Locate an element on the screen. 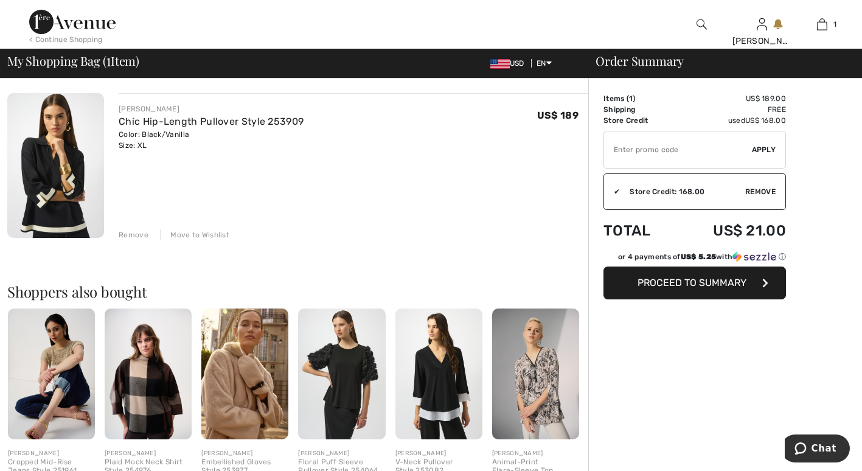 The width and height of the screenshot is (862, 471). div: Remove is located at coordinates (133, 235).